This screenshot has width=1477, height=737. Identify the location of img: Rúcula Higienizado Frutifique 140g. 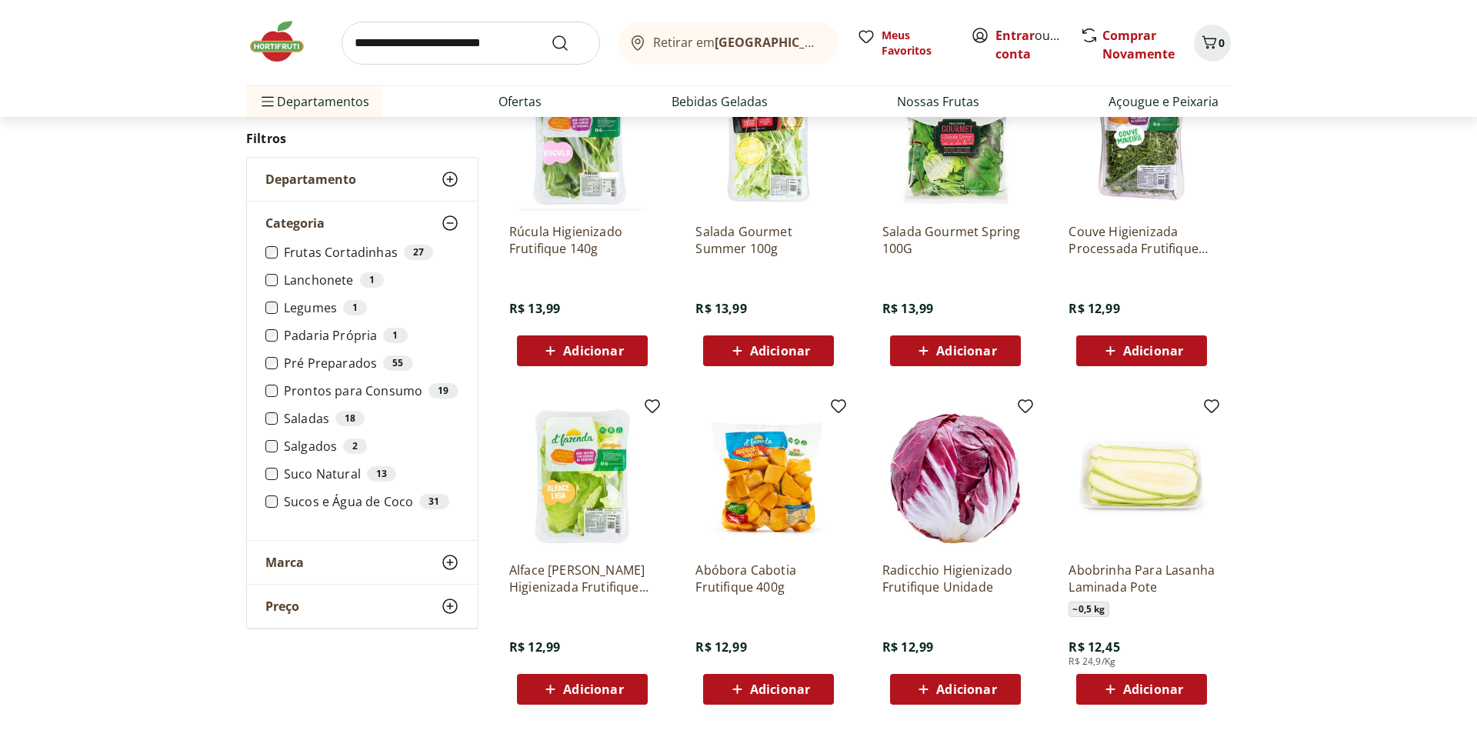
(582, 138).